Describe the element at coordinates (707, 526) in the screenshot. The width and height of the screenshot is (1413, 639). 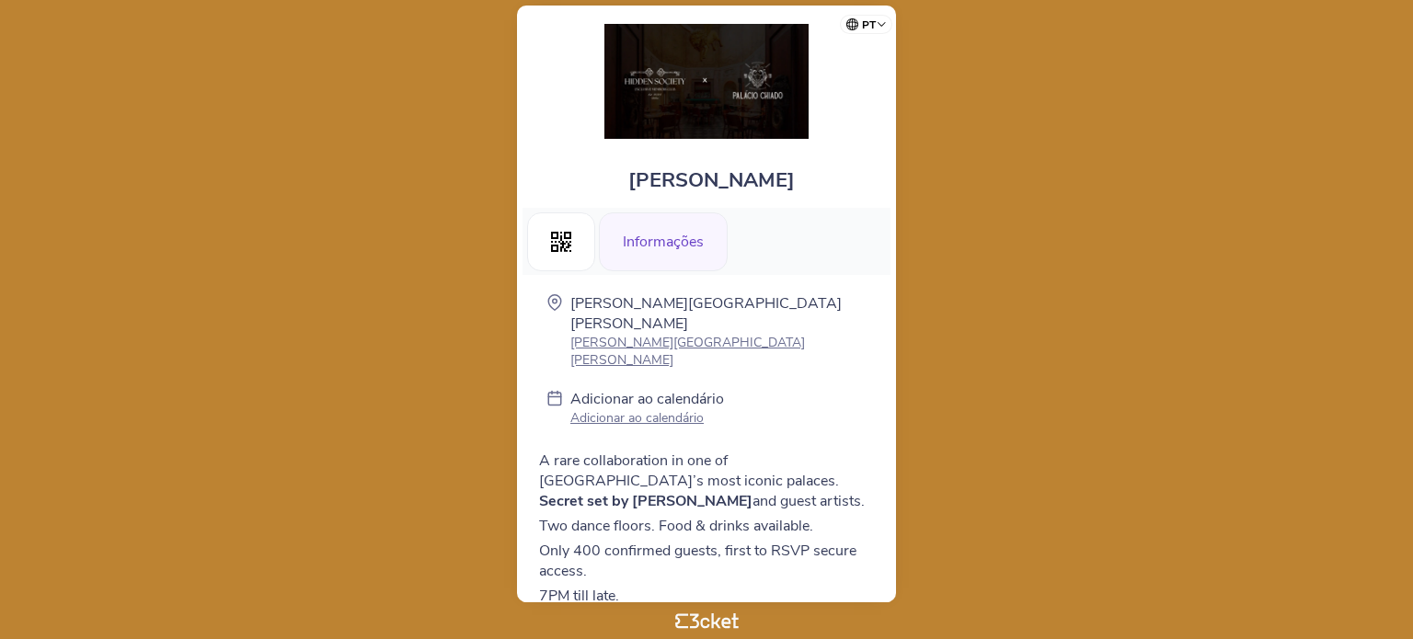
I see `p: Two dance floors. Food & drinks available.` at that location.